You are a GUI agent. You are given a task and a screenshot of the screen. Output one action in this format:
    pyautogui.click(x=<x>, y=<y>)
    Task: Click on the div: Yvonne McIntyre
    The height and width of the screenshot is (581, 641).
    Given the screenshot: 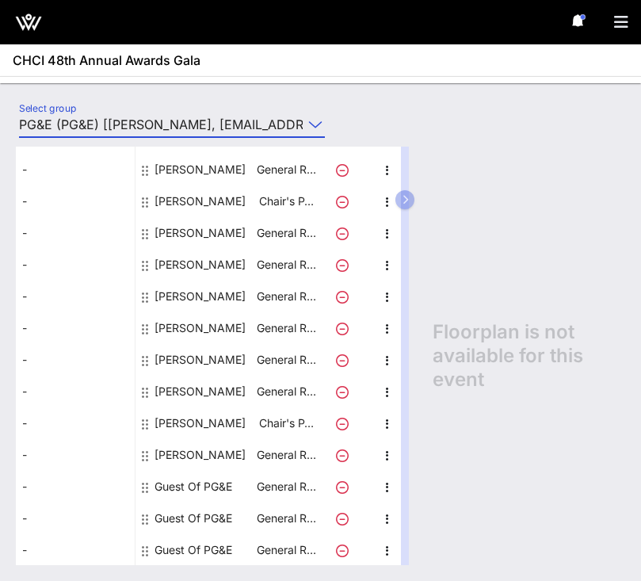 What is the action you would take?
    pyautogui.click(x=200, y=455)
    